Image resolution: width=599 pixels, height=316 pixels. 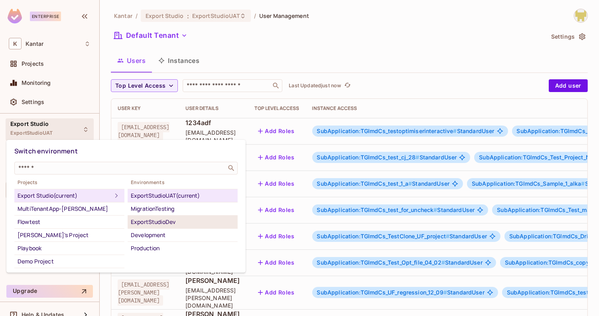 I want to click on span: Switch environment, so click(x=46, y=151).